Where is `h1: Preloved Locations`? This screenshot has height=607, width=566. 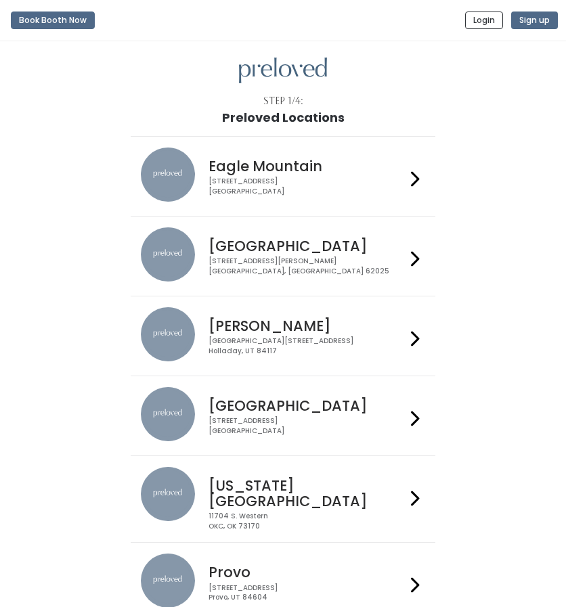
h1: Preloved Locations is located at coordinates (283, 118).